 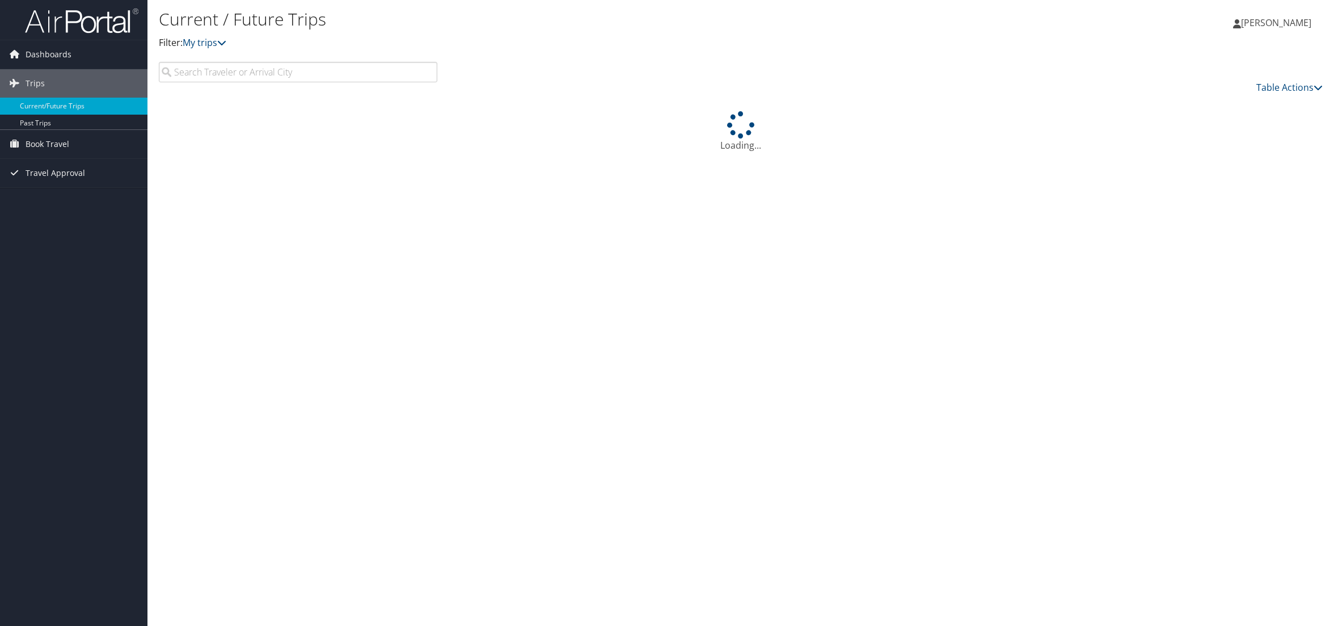 What do you see at coordinates (547, 19) in the screenshot?
I see `h1: Current / Future Trips` at bounding box center [547, 19].